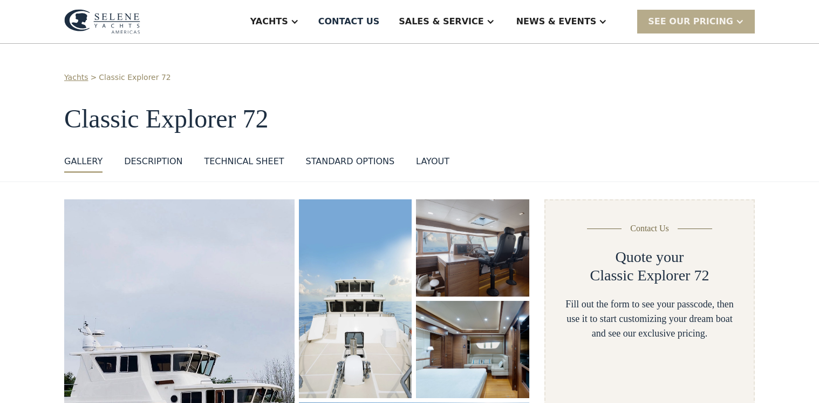  Describe the element at coordinates (650, 318) in the screenshot. I see `div: Fill out the form to see your passcode, then use it to start customizing your dream boat and see ...` at that location.